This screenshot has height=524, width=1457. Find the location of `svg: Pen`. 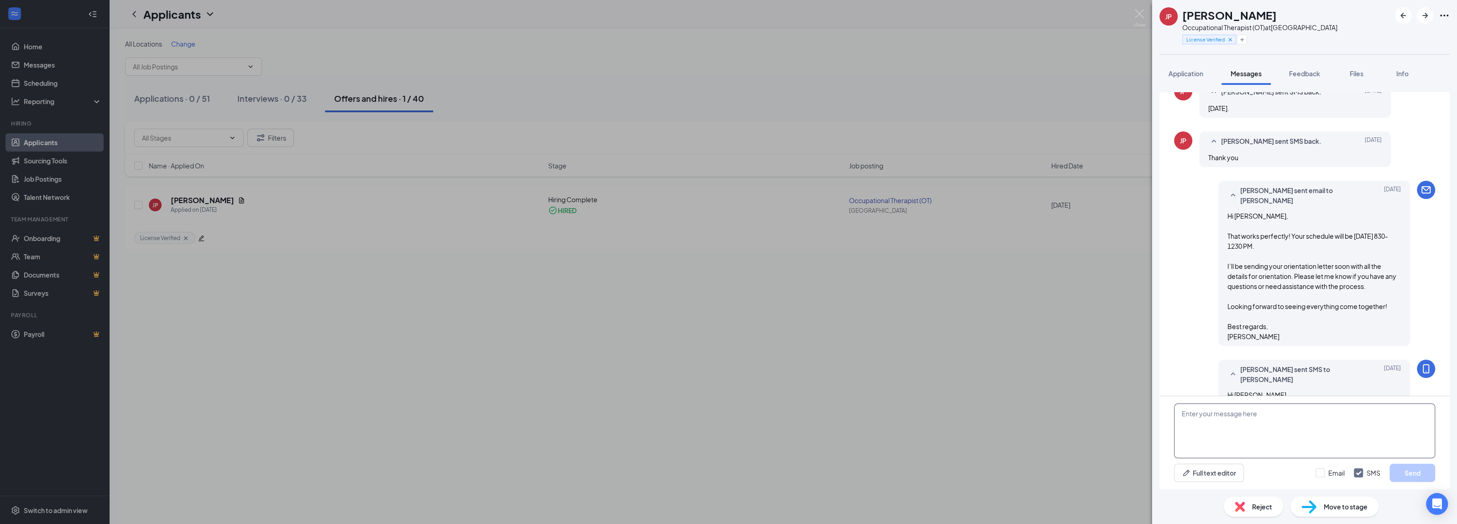

svg: Pen is located at coordinates (1186, 473).